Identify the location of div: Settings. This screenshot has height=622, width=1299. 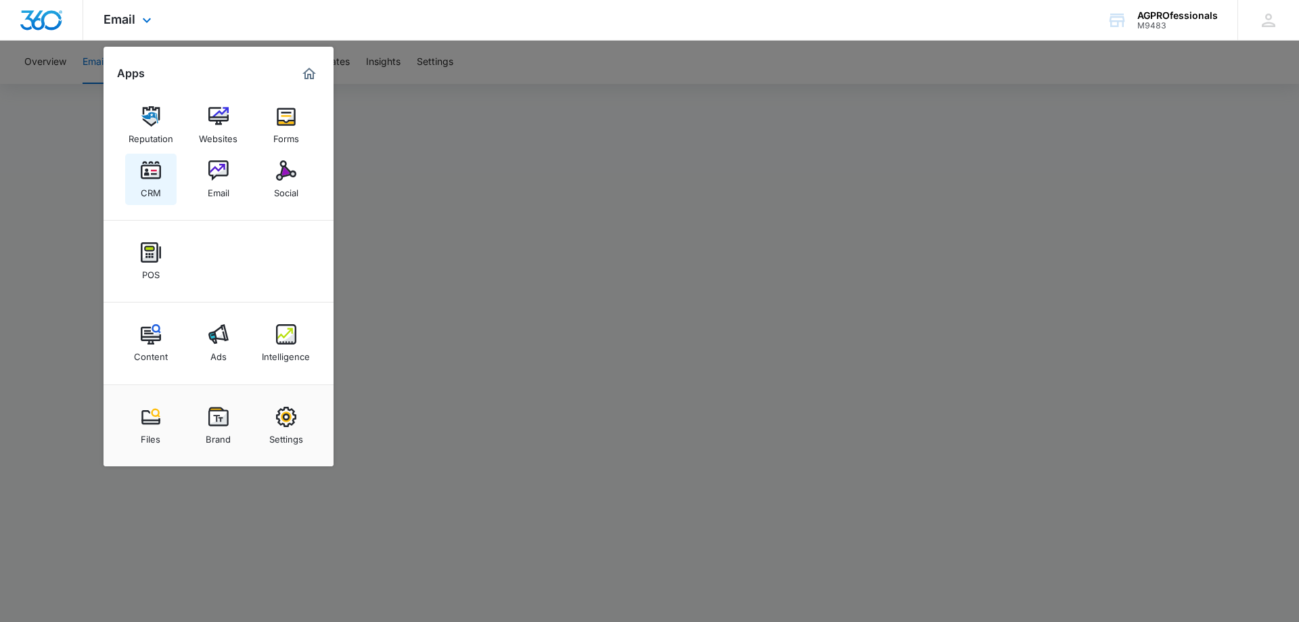
(286, 436).